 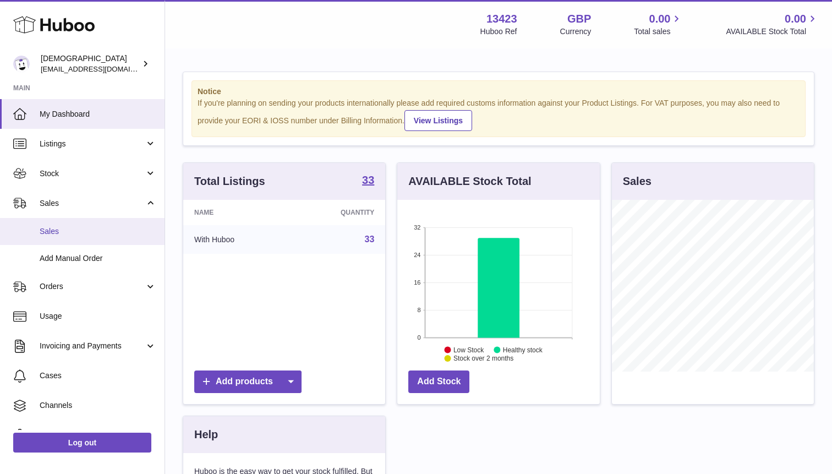 What do you see at coordinates (419, 337) in the screenshot?
I see `text: 0` at bounding box center [419, 337].